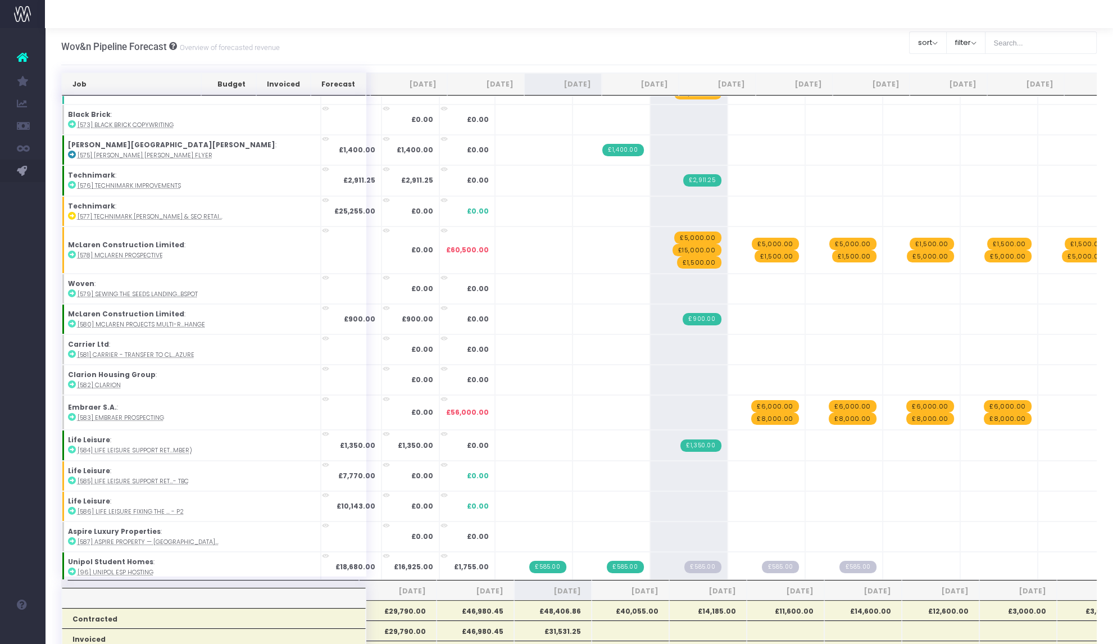  I want to click on small: Overview of forecasted revenue, so click(228, 47).